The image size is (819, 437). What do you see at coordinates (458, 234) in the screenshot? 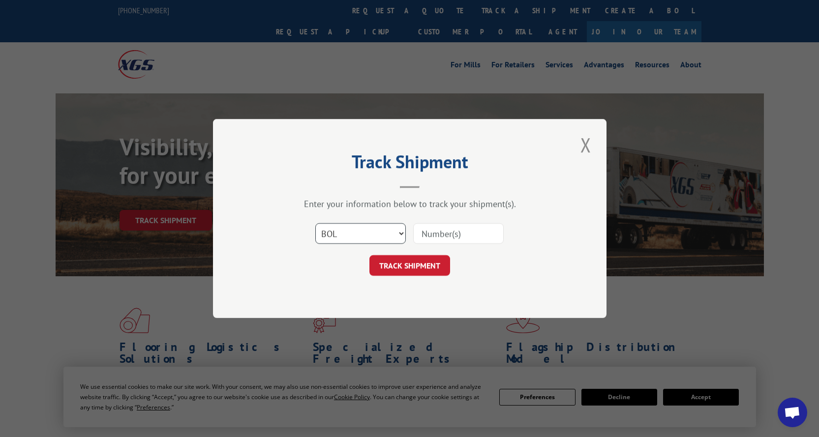
I see `input: Number(s)` at bounding box center [458, 234].